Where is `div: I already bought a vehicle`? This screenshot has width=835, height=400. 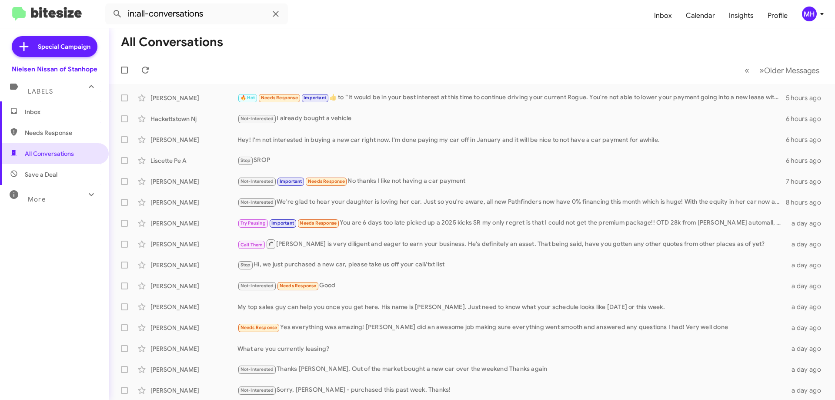
div: I already bought a vehicle is located at coordinates (511, 118).